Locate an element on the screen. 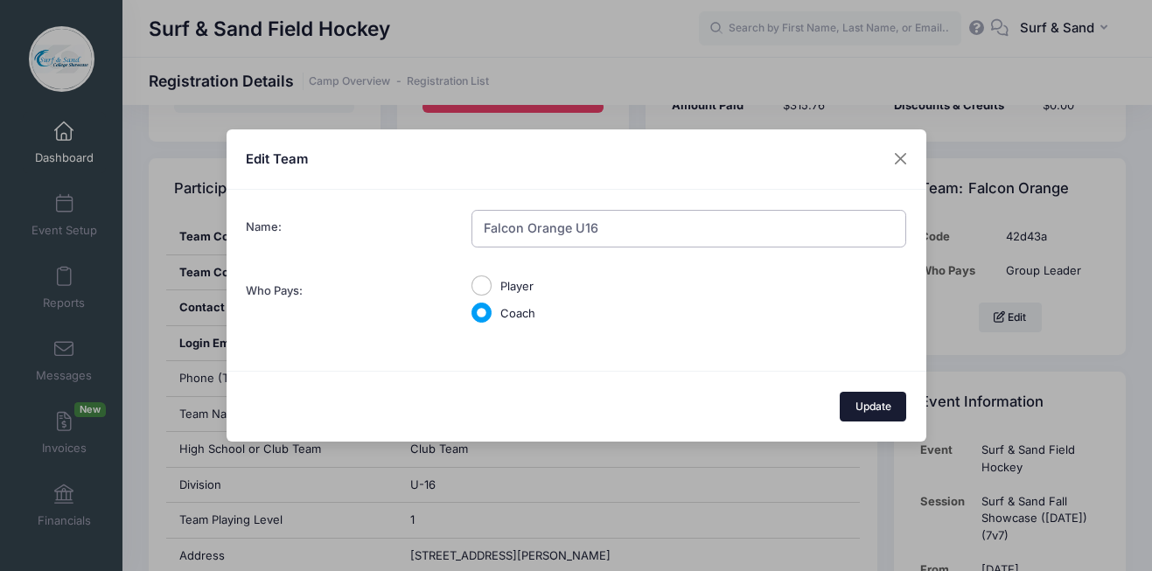  button: Close is located at coordinates (900, 159).